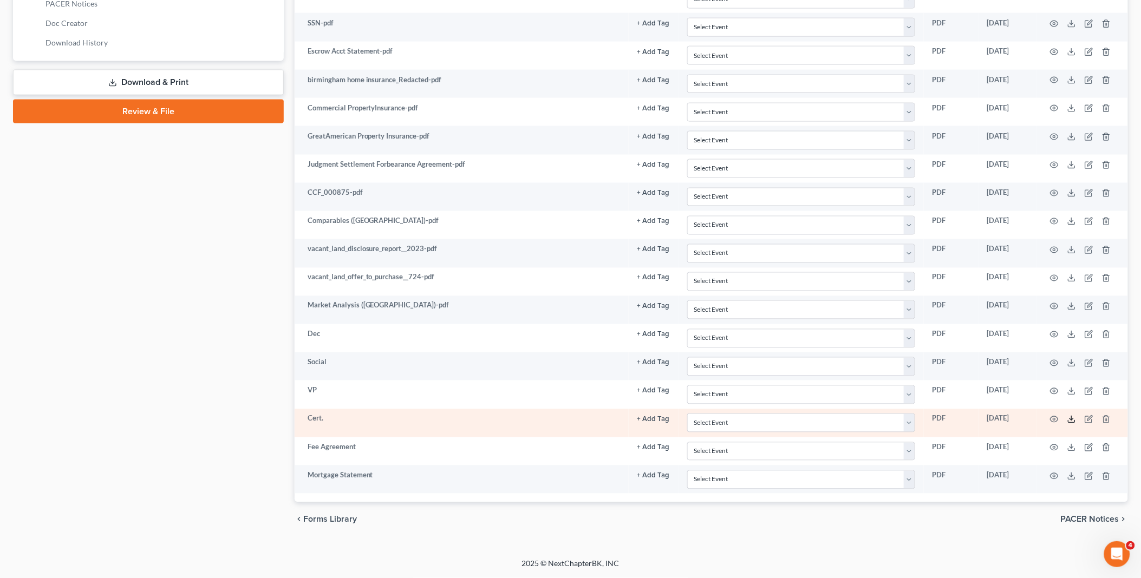  Describe the element at coordinates (160, 43) in the screenshot. I see `a: Download History` at that location.